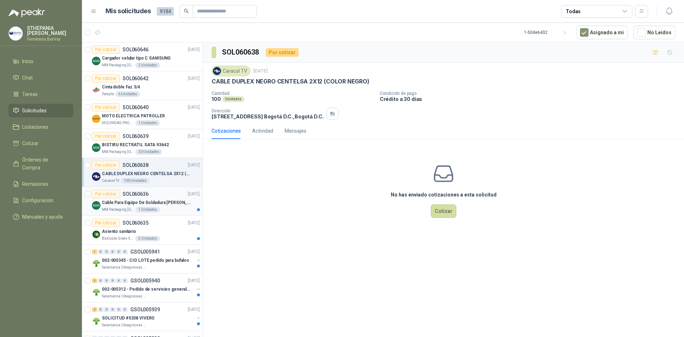  I want to click on div: 100 Unidades, so click(135, 181).